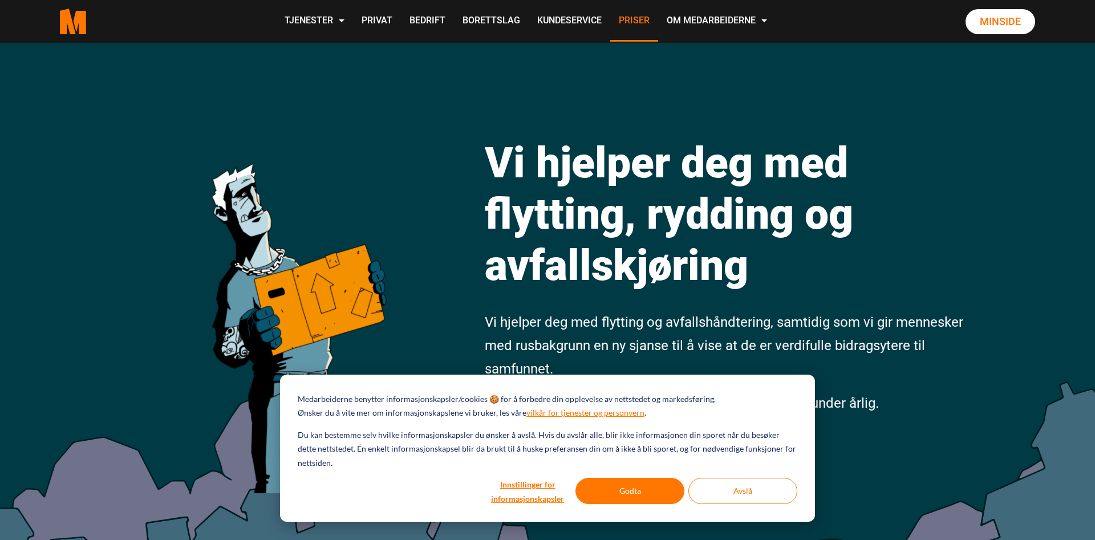 Image resolution: width=1095 pixels, height=540 pixels. I want to click on button: Avslå, so click(743, 491).